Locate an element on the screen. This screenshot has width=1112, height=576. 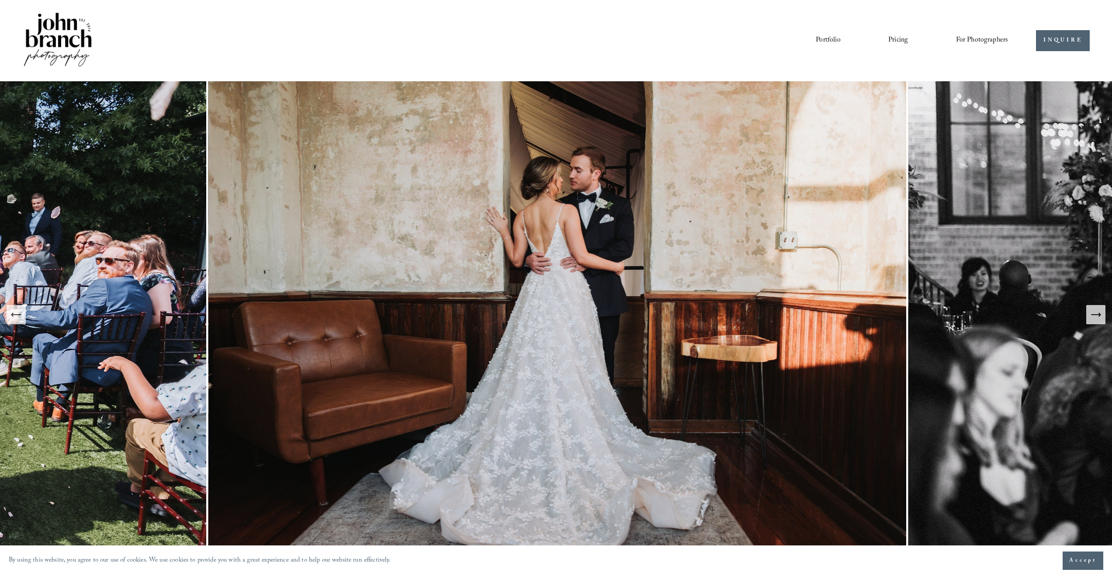
span: Accept is located at coordinates (1083, 561).